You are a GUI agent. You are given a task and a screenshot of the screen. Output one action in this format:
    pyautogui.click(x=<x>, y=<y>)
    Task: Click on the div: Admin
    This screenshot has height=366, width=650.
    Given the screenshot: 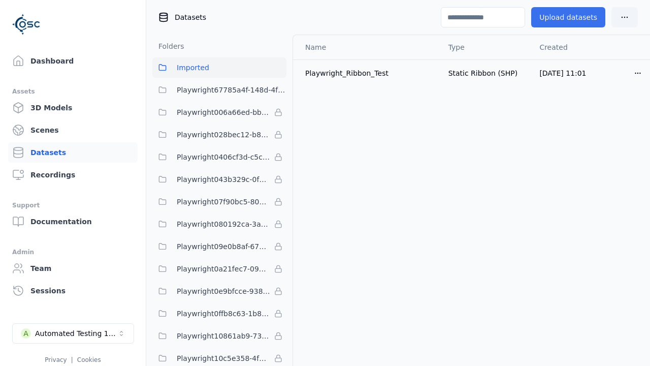 What is the action you would take?
    pyautogui.click(x=73, y=252)
    